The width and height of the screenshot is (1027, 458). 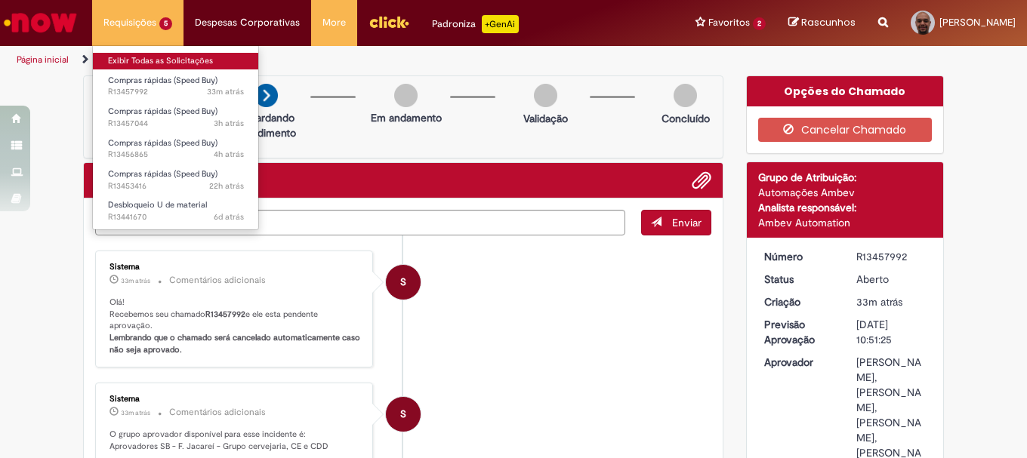 What do you see at coordinates (334, 23) in the screenshot?
I see `span: More` at bounding box center [334, 23].